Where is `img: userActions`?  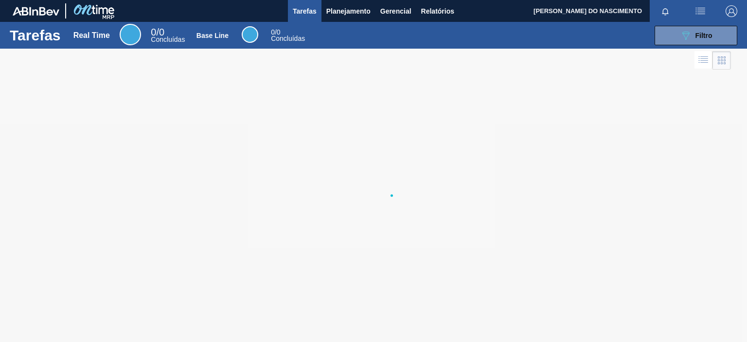 img: userActions is located at coordinates (700, 11).